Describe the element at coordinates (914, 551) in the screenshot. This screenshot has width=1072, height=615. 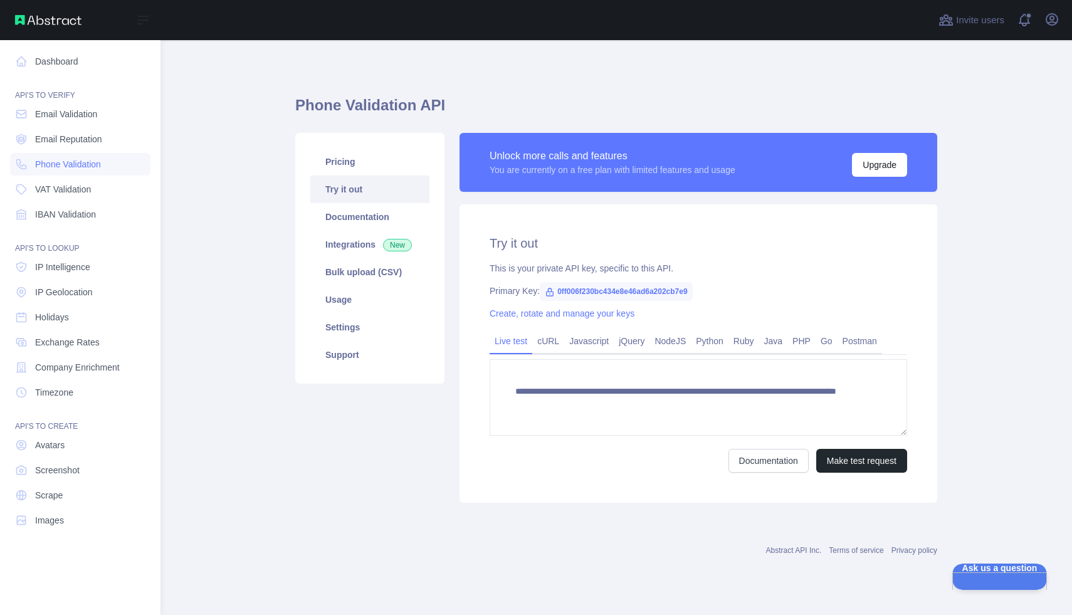
I see `a: Privacy policy` at that location.